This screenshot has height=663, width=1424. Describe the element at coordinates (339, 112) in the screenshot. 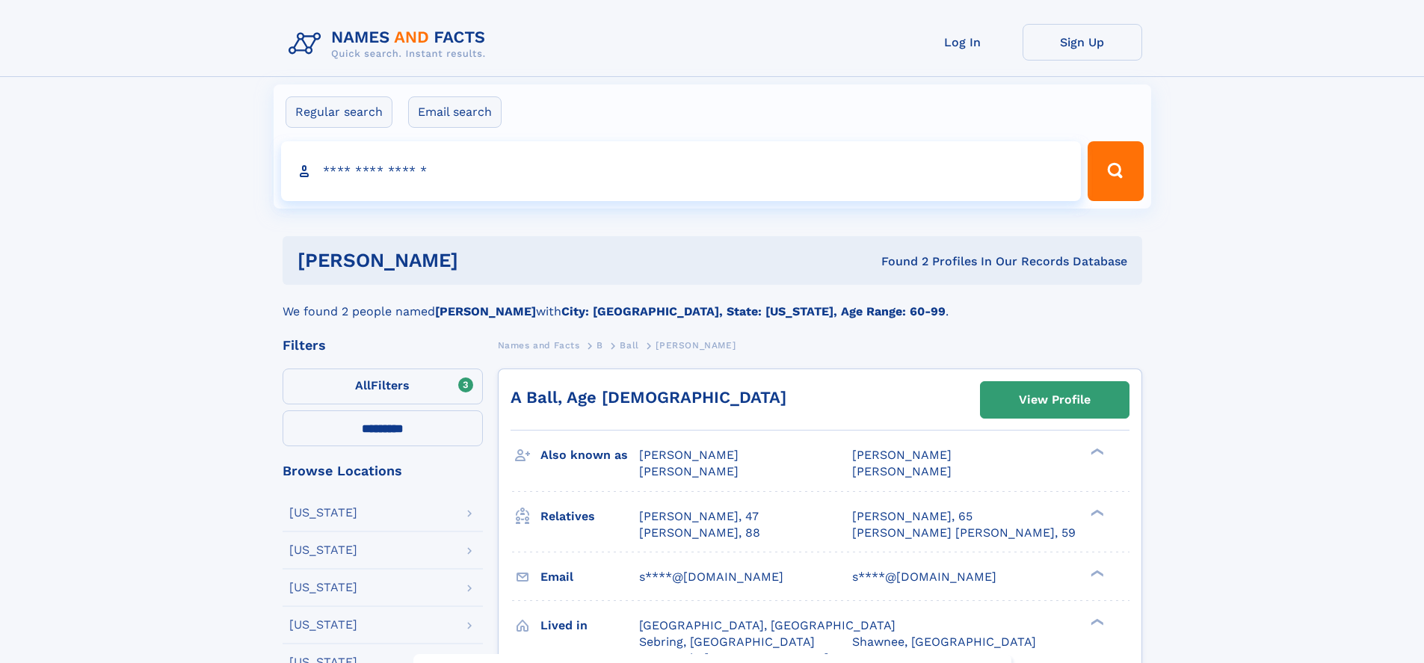

I see `label: Regular search` at that location.